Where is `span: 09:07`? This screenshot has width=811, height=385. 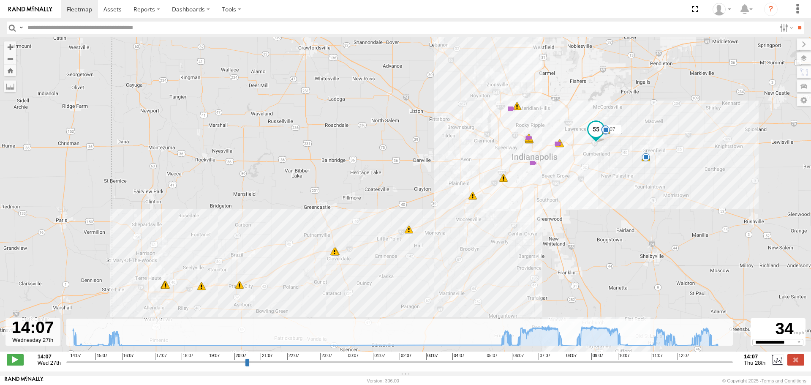
span: 09:07 is located at coordinates (597, 357).